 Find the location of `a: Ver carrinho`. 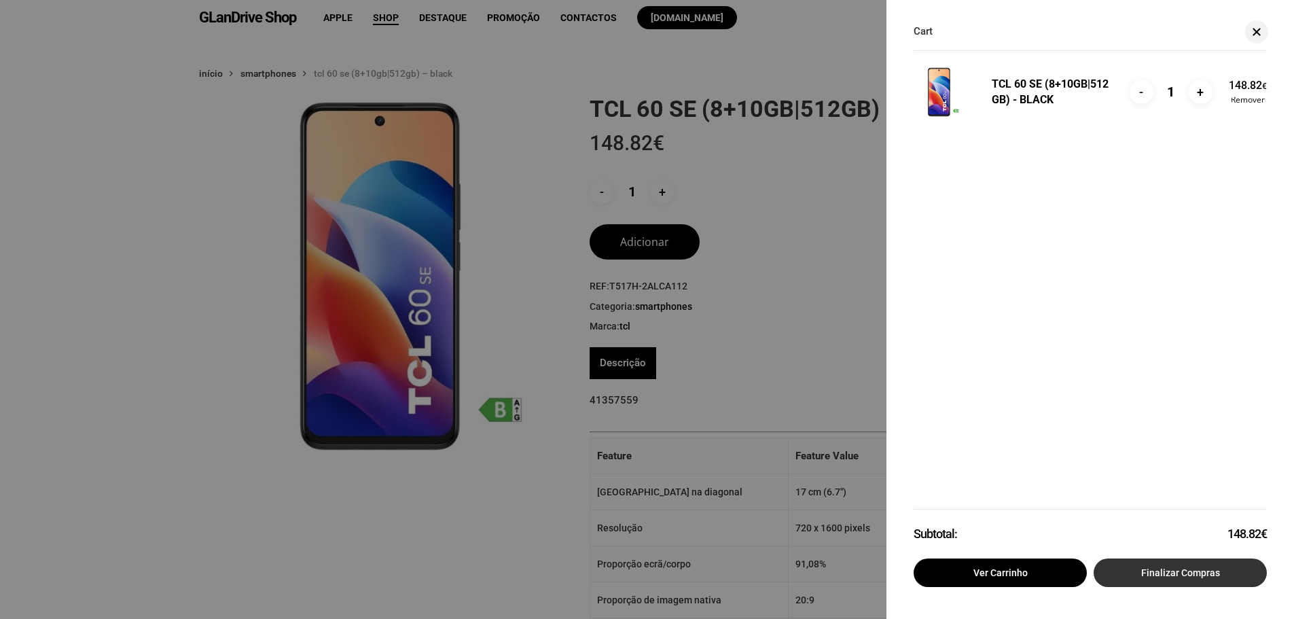

a: Ver carrinho is located at coordinates (1000, 573).